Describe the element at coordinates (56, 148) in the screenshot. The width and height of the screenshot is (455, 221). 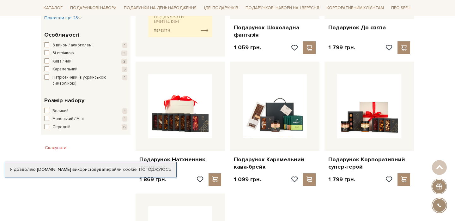
I see `button: Скасувати` at that location.